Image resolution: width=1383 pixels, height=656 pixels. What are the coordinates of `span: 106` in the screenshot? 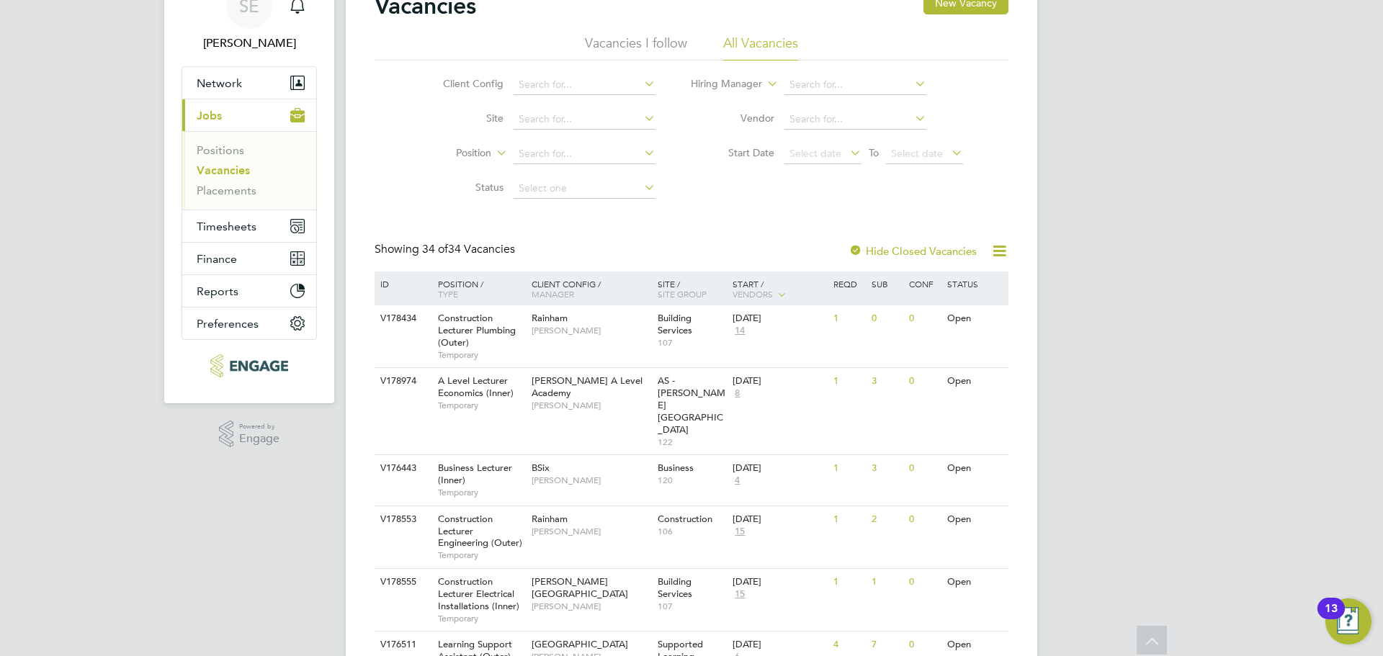 It's located at (692, 532).